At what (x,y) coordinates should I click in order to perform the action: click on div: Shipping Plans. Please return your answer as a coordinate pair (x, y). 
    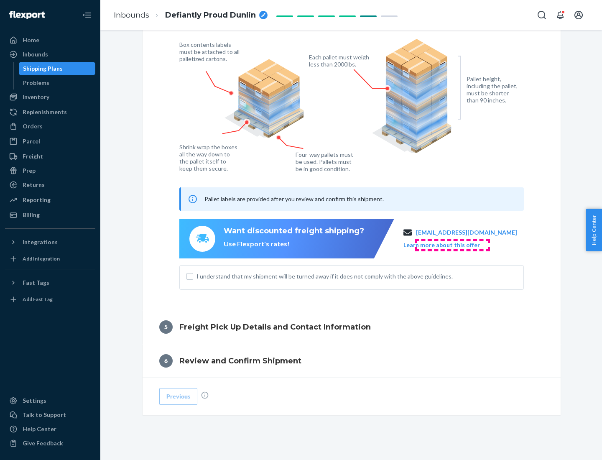
    Looking at the image, I should click on (43, 69).